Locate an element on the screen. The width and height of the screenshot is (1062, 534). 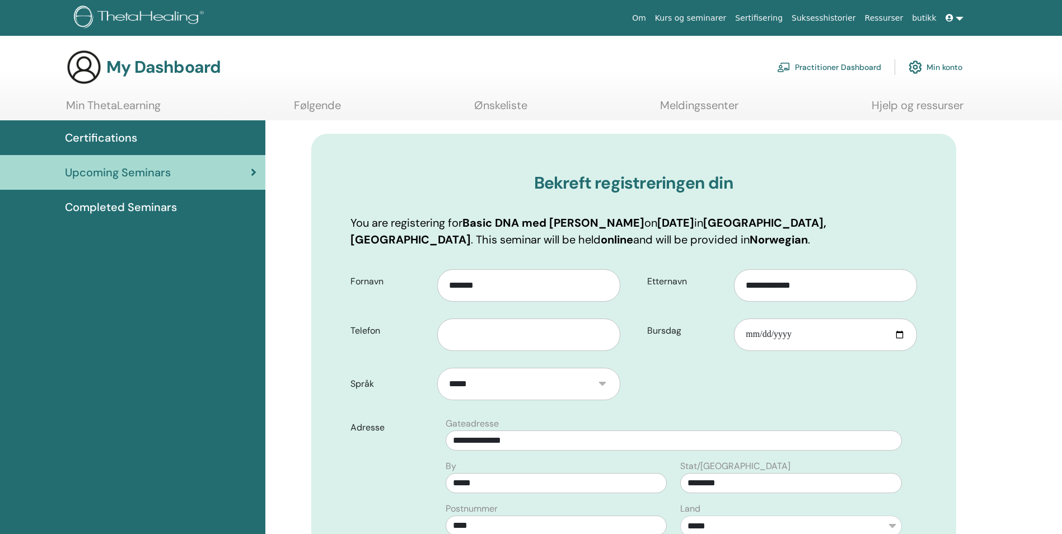
a: Practitioner Dashboard is located at coordinates (829, 67).